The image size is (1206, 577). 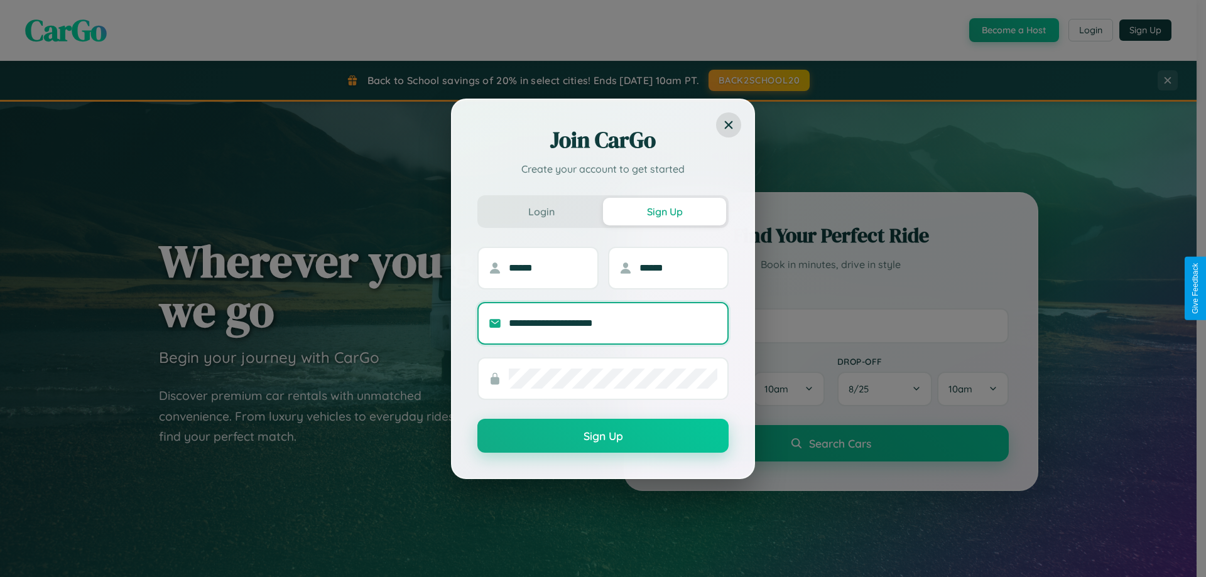 I want to click on div: Give Feedback, so click(x=1196, y=288).